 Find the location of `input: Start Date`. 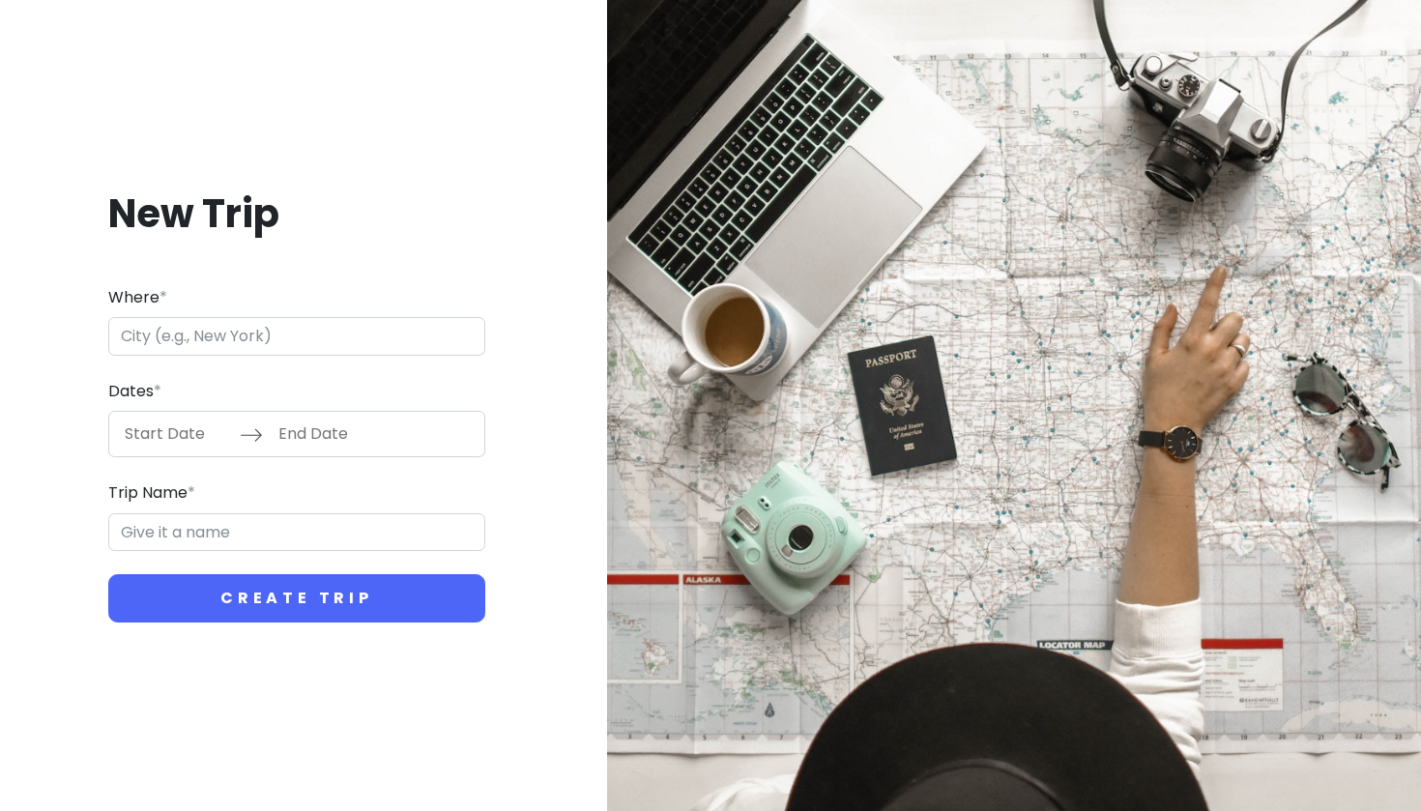

input: Start Date is located at coordinates (177, 434).